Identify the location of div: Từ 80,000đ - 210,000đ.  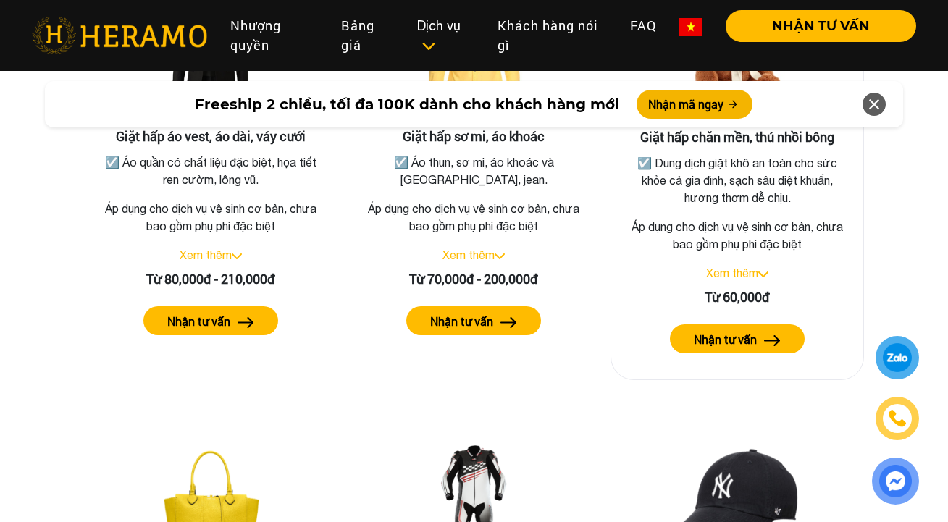
(211, 279).